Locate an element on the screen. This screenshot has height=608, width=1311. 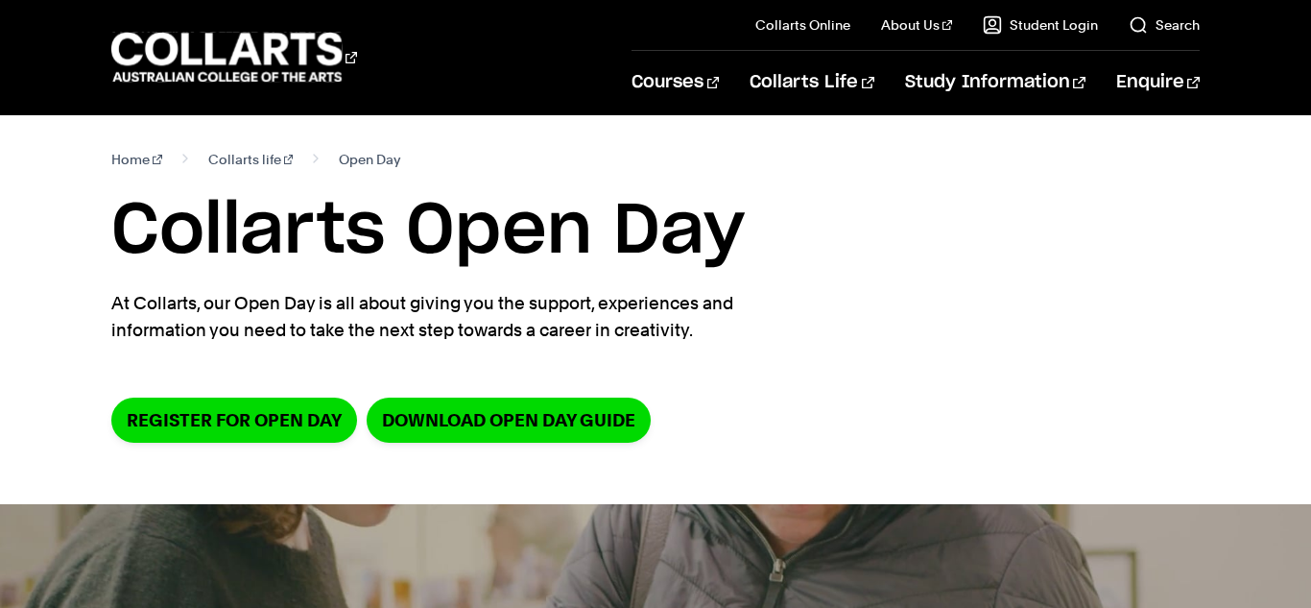
div: Go to homepage is located at coordinates (234, 57).